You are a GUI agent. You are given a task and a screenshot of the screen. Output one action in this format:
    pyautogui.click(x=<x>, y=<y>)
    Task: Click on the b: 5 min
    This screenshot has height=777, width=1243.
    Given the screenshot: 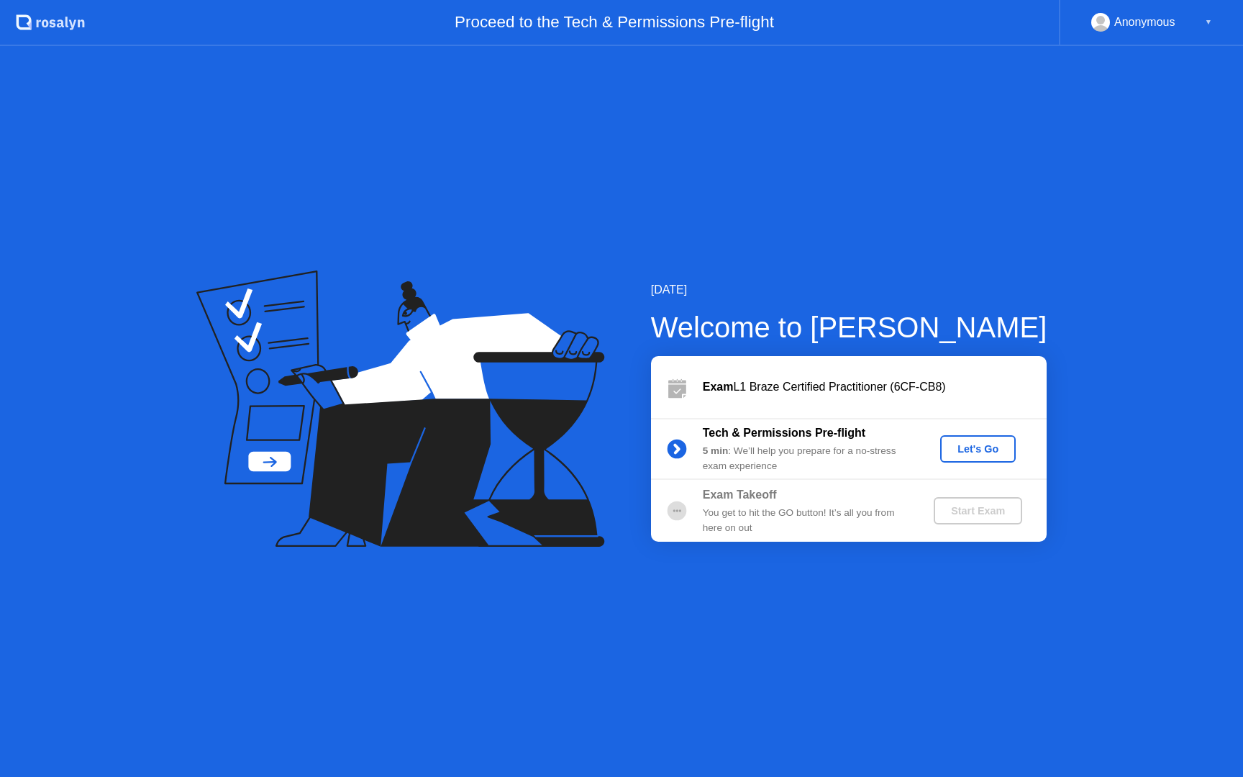 What is the action you would take?
    pyautogui.click(x=716, y=450)
    